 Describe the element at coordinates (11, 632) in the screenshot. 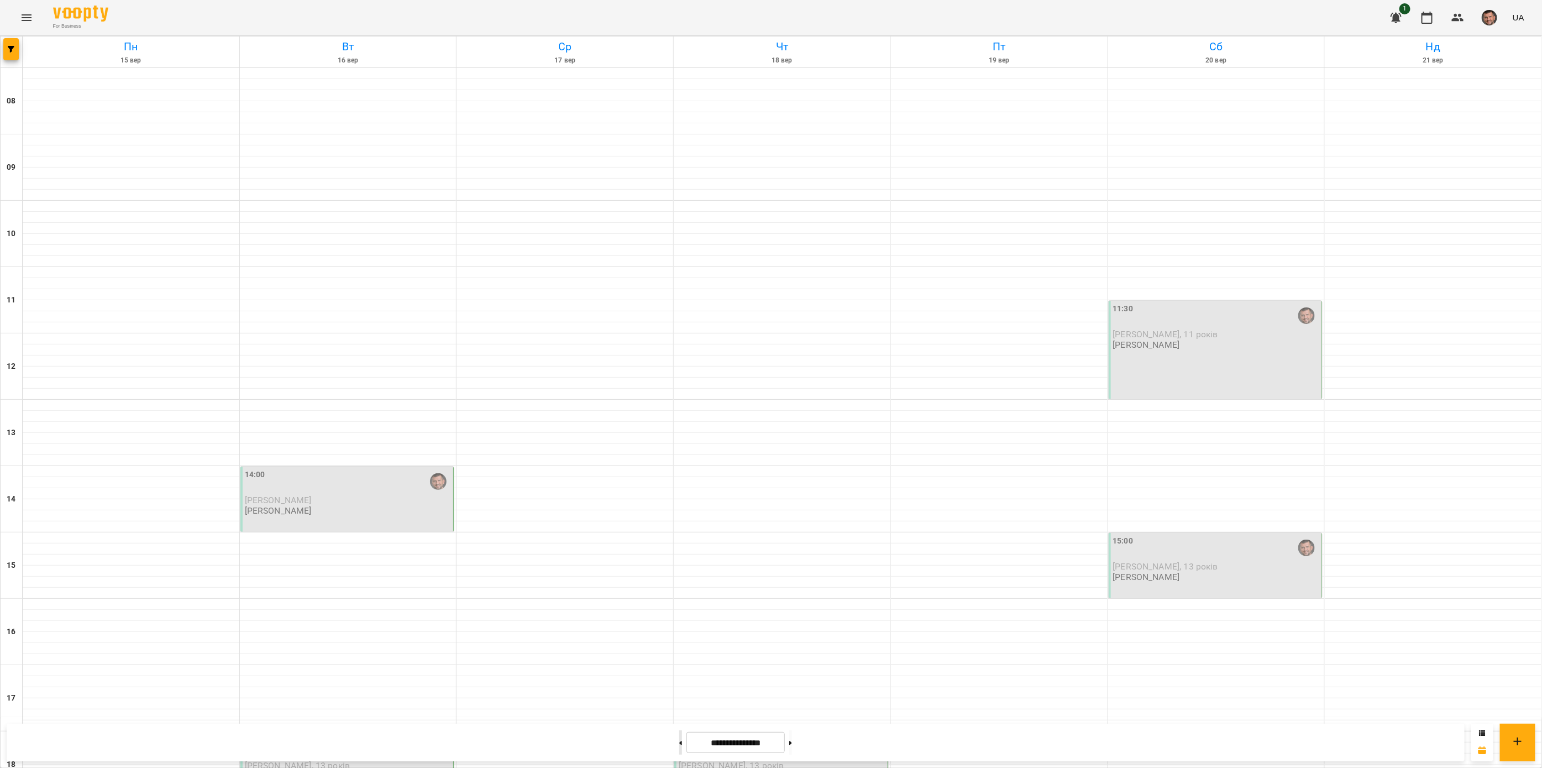

I see `h6: 16` at that location.